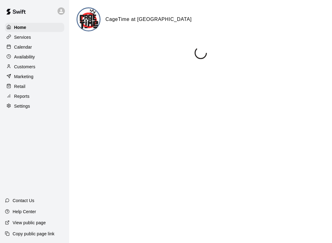  I want to click on div: Marketing, so click(34, 77).